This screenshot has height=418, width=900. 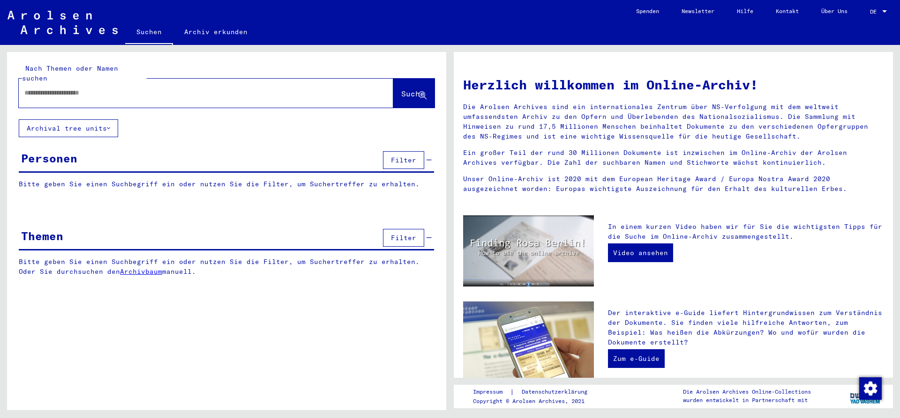 I want to click on p: Die Arolsen Archives Online-Collections, so click(x=746, y=392).